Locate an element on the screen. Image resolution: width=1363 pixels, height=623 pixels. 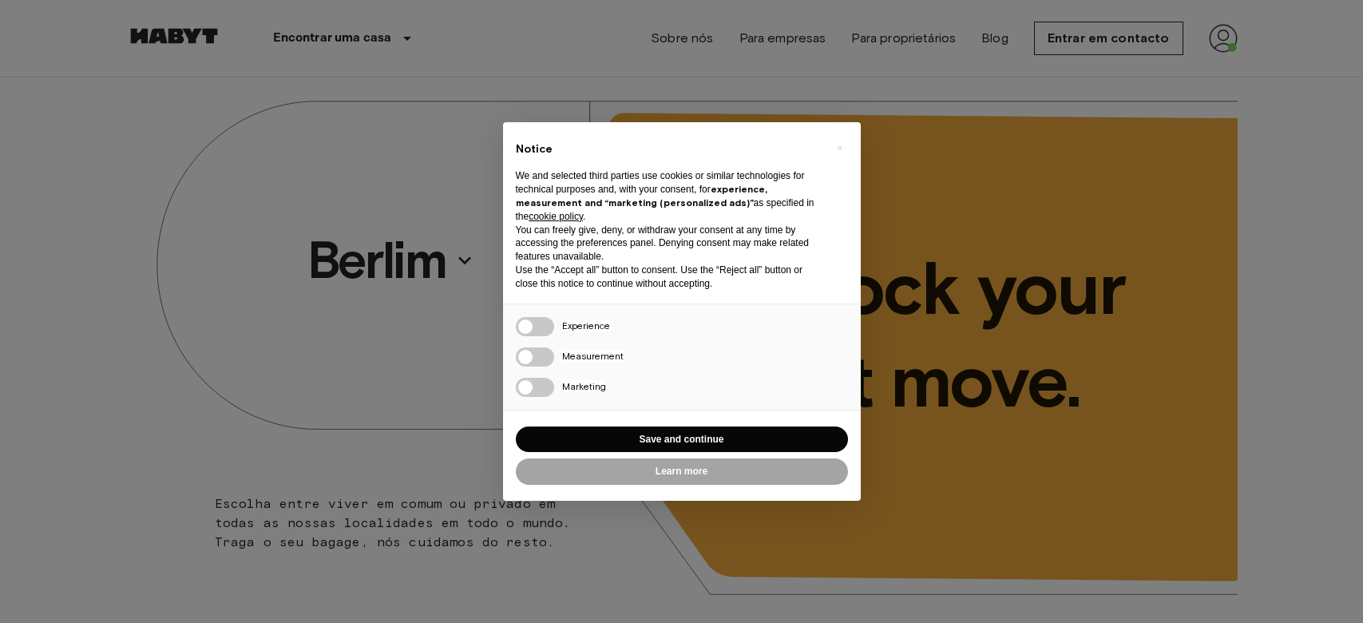
span: Experience is located at coordinates (586, 325).